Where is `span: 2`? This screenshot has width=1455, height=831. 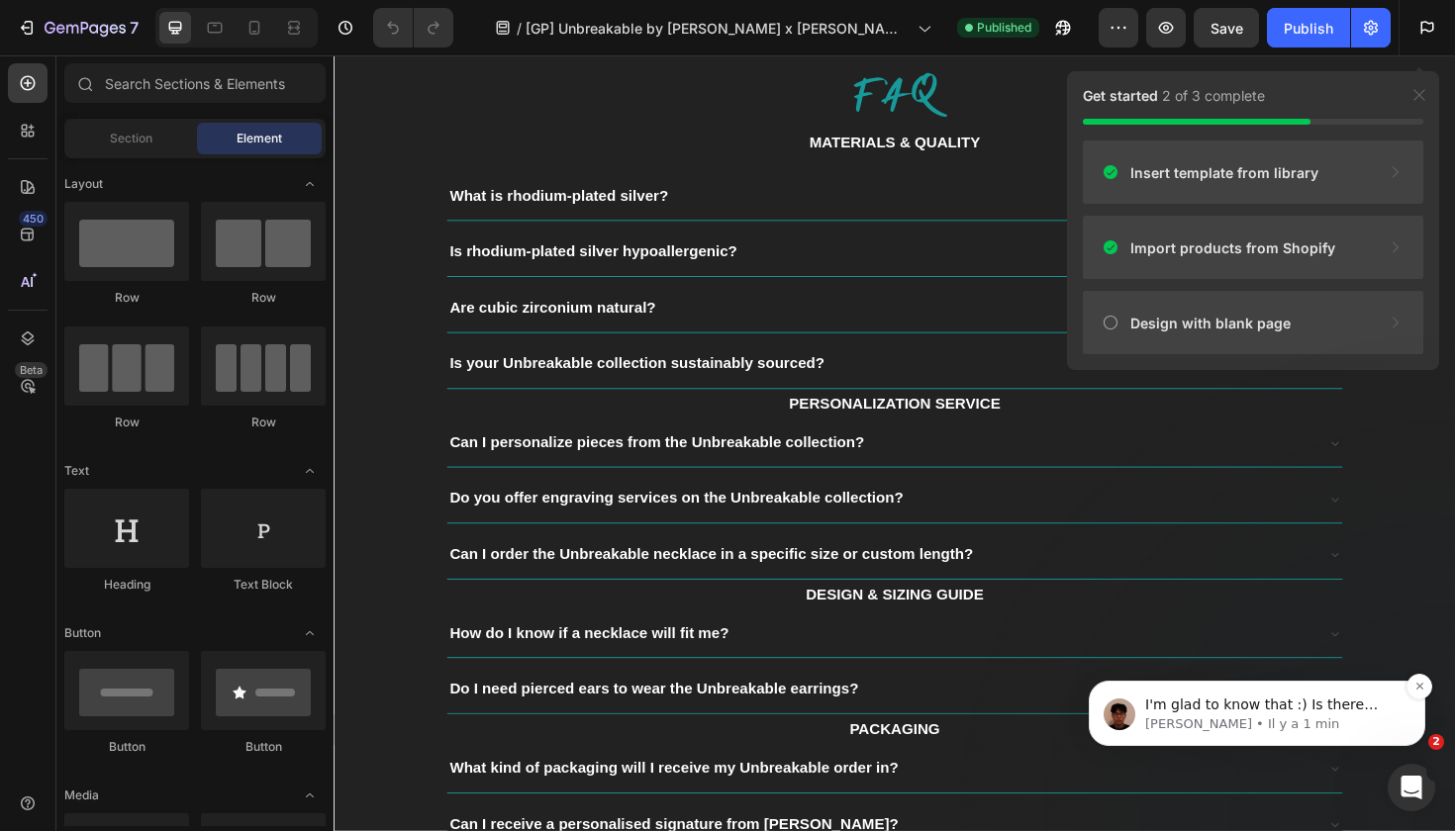
span: 2 is located at coordinates (1436, 742).